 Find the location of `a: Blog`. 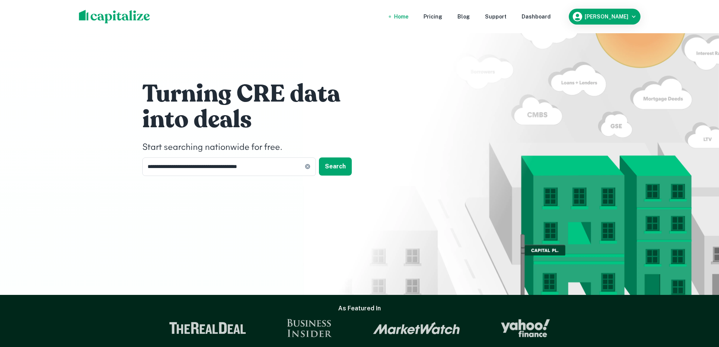

a: Blog is located at coordinates (463, 17).